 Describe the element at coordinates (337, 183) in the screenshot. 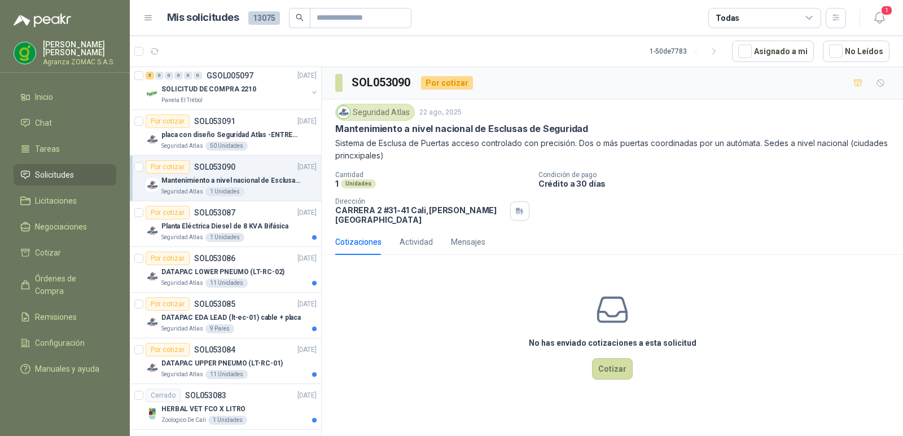

I see `p: 1` at that location.